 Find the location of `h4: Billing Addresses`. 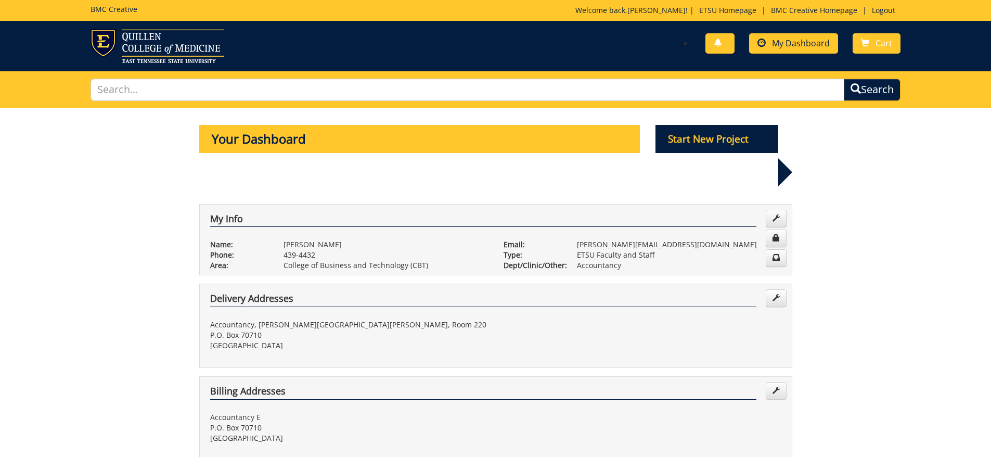

h4: Billing Addresses is located at coordinates (483, 393).